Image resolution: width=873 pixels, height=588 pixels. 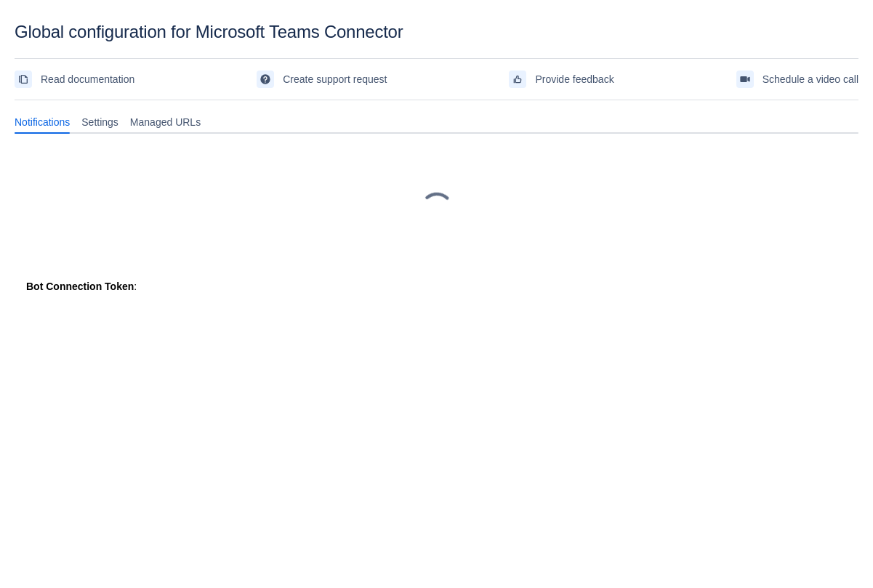 I want to click on span: Schedule a video call, so click(x=811, y=79).